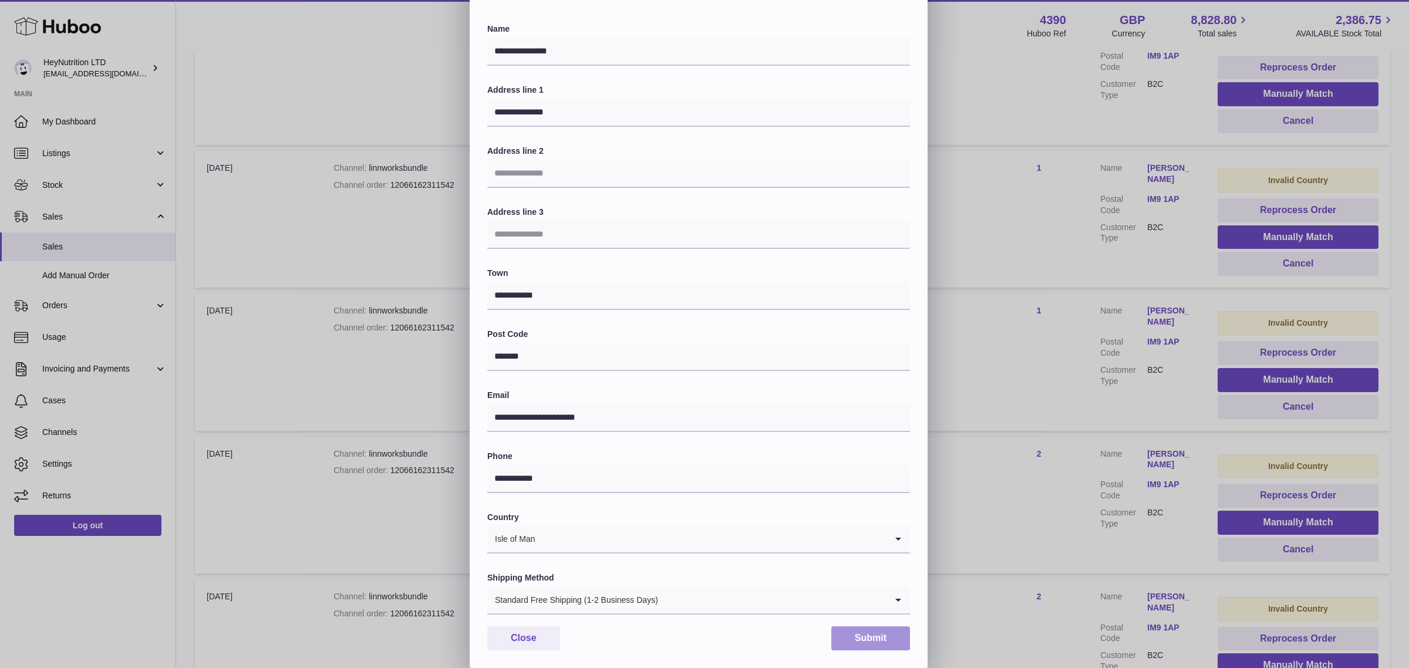 The image size is (1409, 668). Describe the element at coordinates (699, 395) in the screenshot. I see `label: Email` at that location.